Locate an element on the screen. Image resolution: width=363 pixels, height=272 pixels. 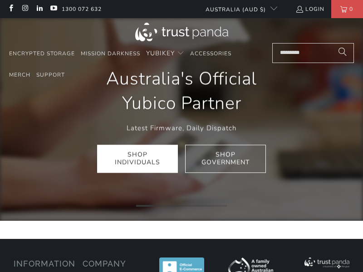
a: Mission Darkness is located at coordinates (110, 54).